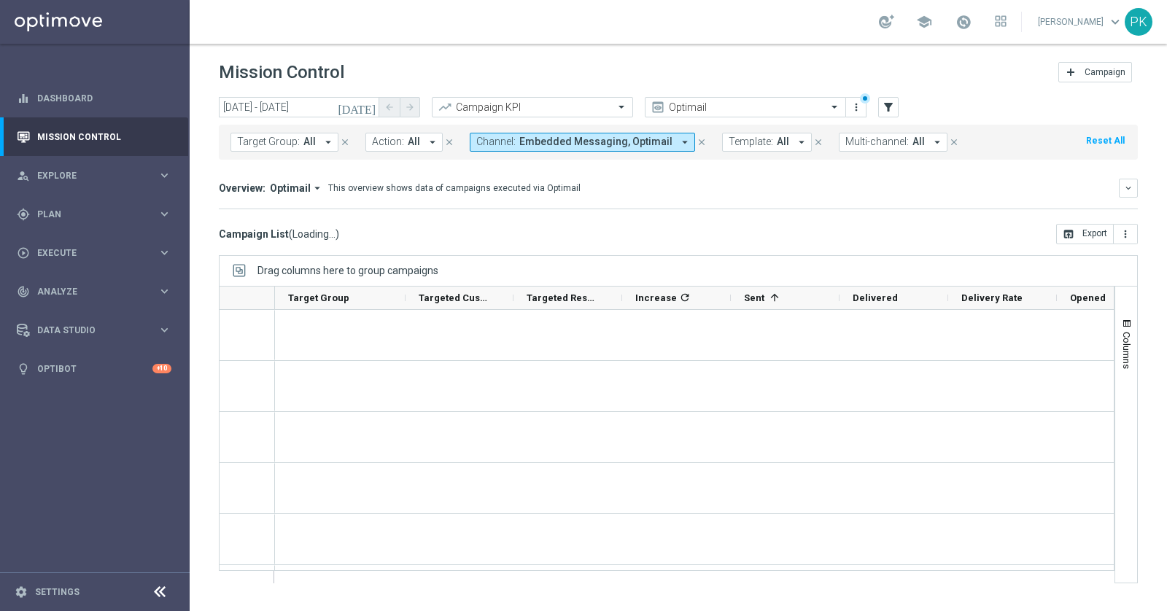 The width and height of the screenshot is (1167, 611). What do you see at coordinates (388, 141) in the screenshot?
I see `span: Action:` at bounding box center [388, 141].